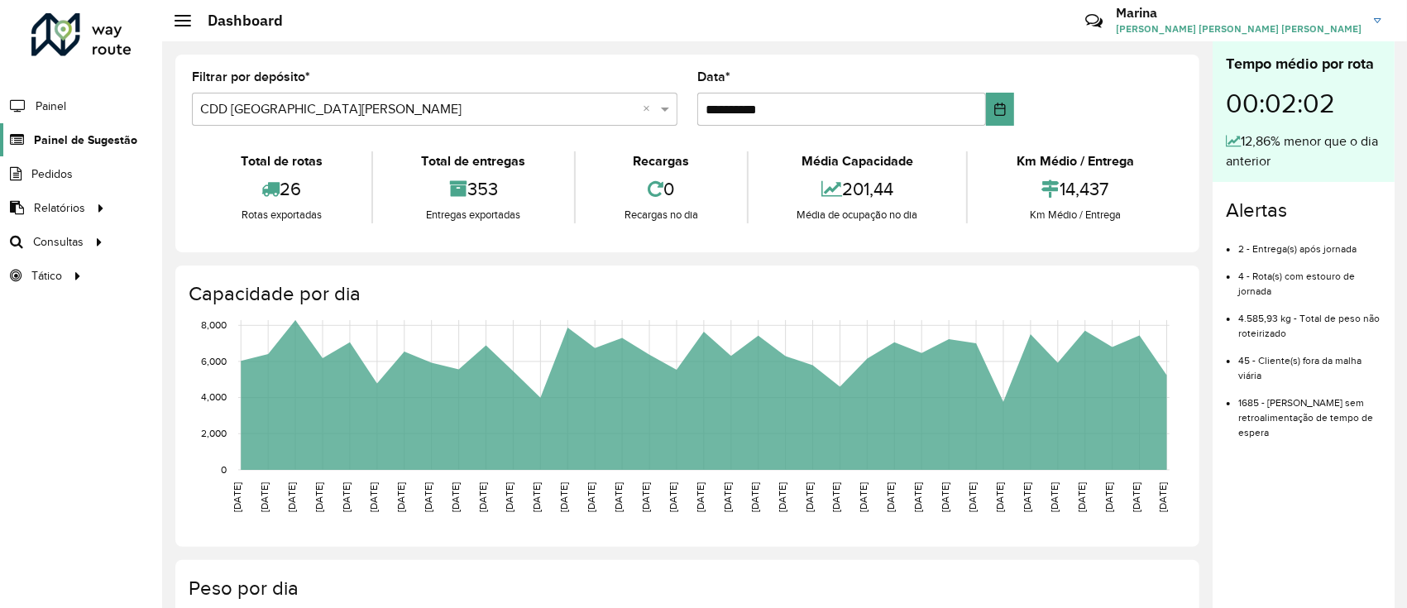 The width and height of the screenshot is (1407, 608). I want to click on div: Média de ocupação no dia, so click(858, 215).